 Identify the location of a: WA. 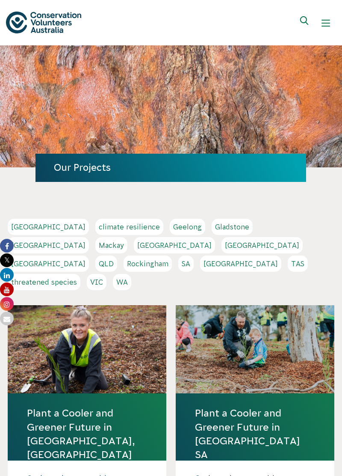
(122, 282).